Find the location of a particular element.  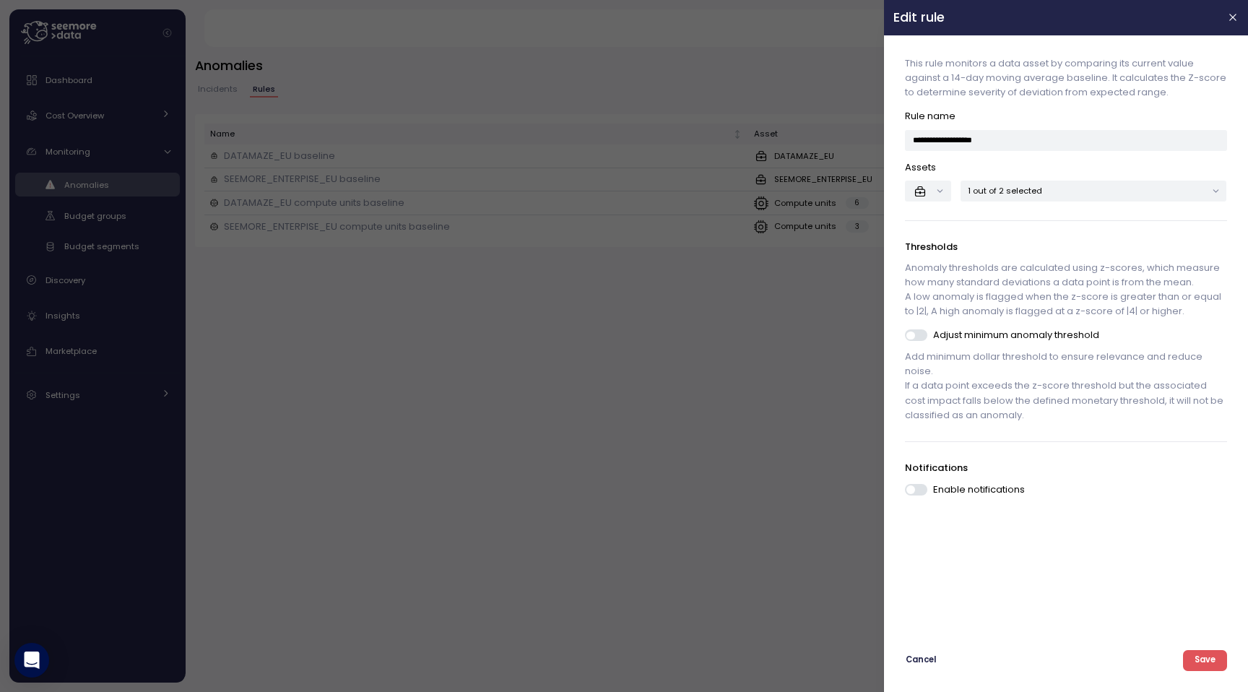

p: Rule name is located at coordinates (1066, 116).